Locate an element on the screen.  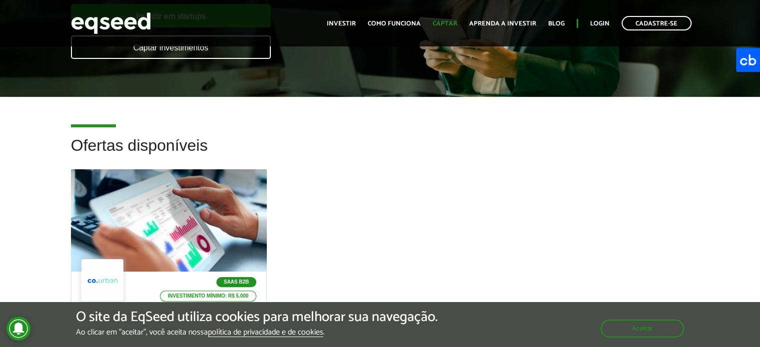
a: Blog is located at coordinates (556, 23).